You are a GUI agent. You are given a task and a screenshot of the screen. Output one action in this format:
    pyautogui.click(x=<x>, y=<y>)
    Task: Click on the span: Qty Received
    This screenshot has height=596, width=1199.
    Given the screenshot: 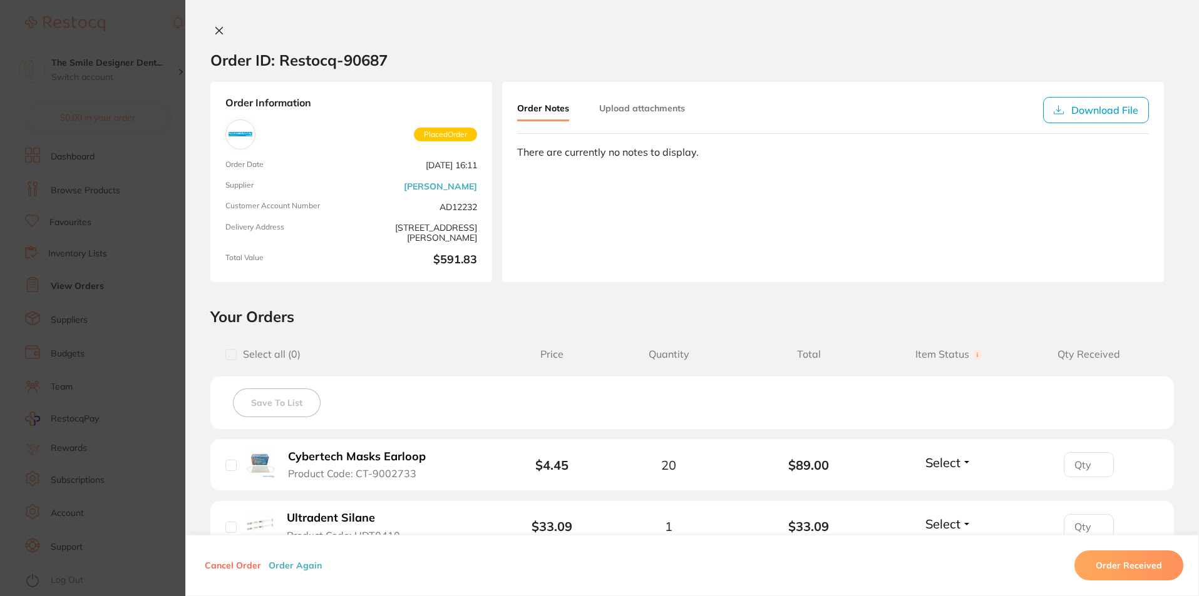 What is the action you would take?
    pyautogui.click(x=1088, y=354)
    